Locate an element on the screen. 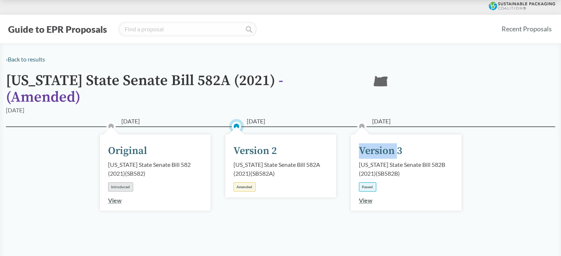 The image size is (561, 256). div: Introduced is located at coordinates (121, 187).